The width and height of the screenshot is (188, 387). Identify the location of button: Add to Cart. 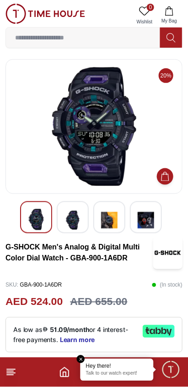
(165, 176).